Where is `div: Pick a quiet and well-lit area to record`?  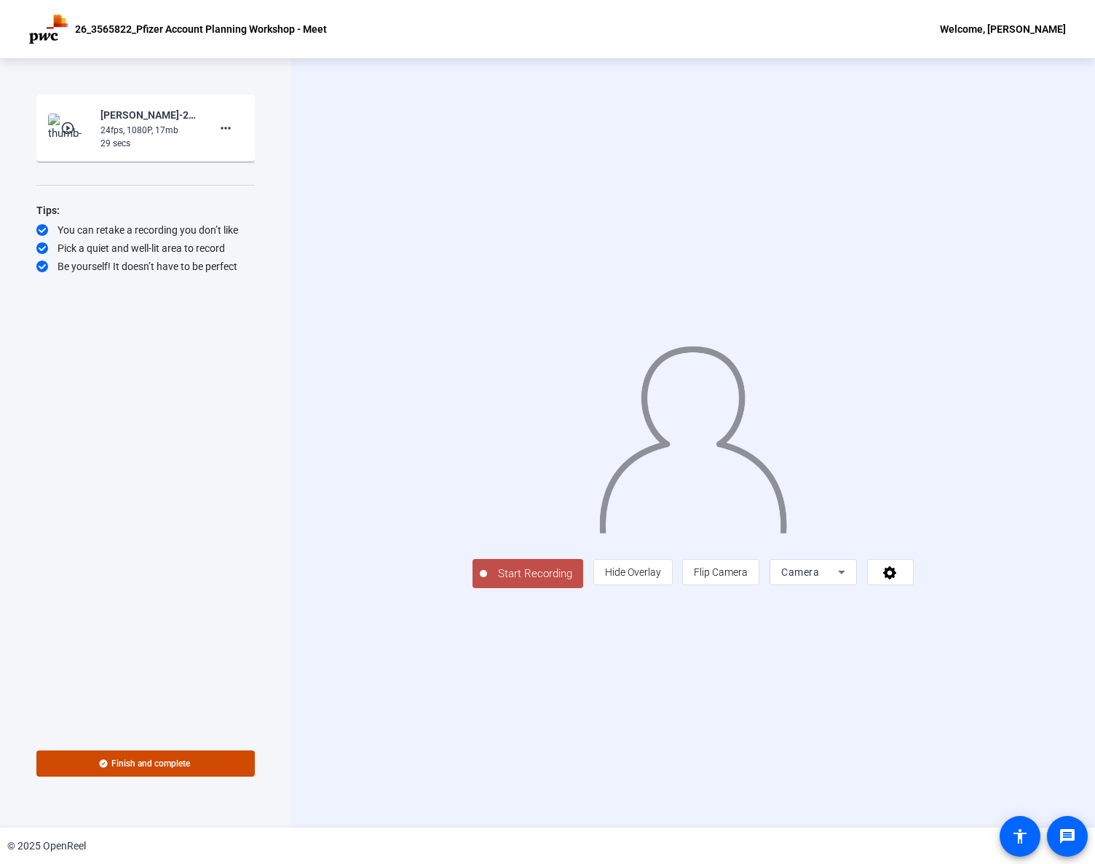 div: Pick a quiet and well-lit area to record is located at coordinates (146, 248).